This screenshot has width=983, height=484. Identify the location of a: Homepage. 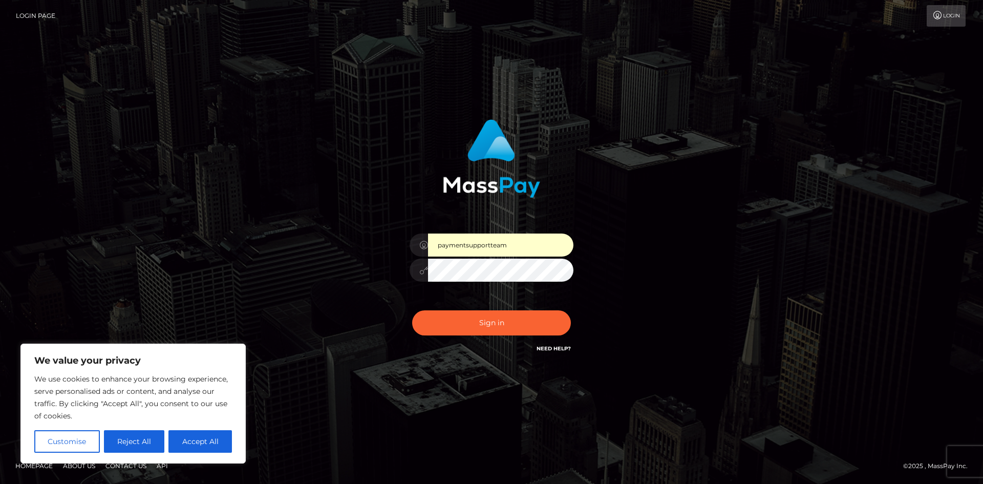
(34, 465).